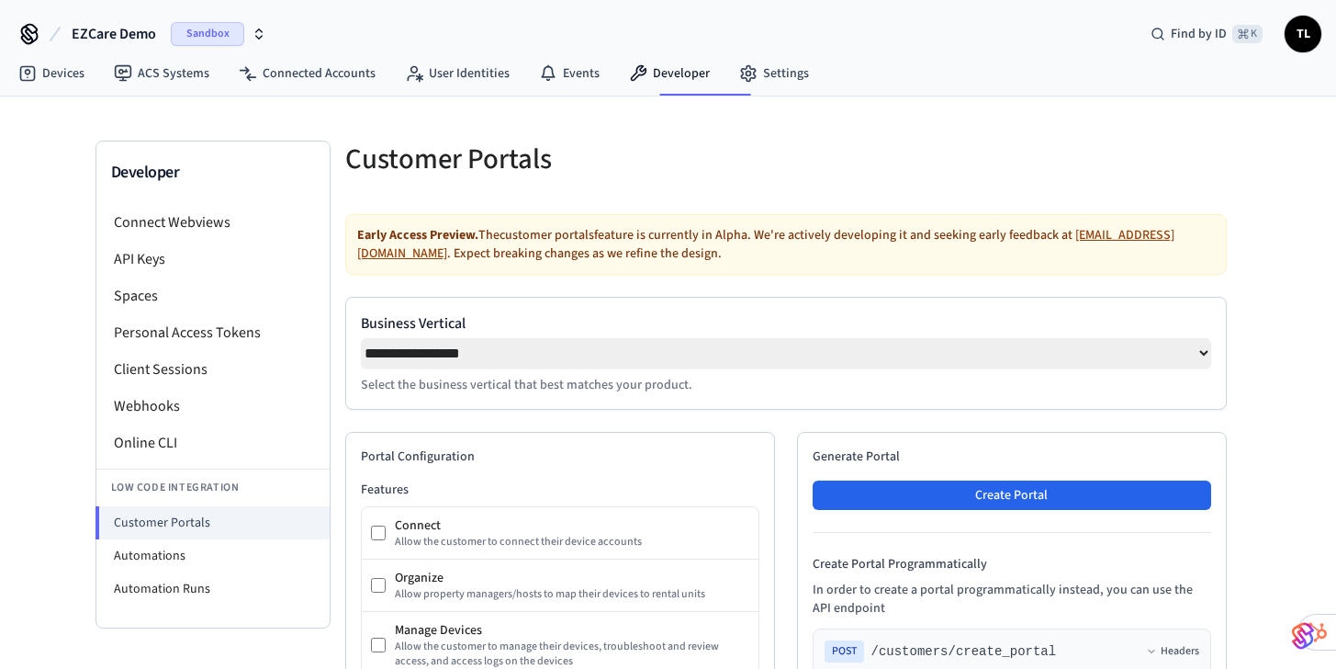 The height and width of the screenshot is (669, 1336). What do you see at coordinates (213, 222) in the screenshot?
I see `li: Connect Webviews` at bounding box center [213, 222].